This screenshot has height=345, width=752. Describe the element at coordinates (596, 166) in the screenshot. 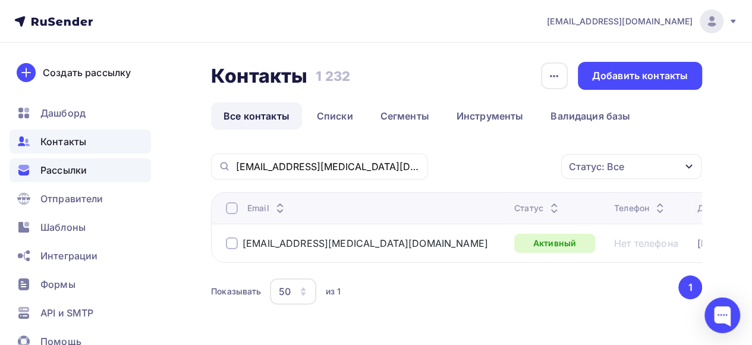

I see `div: Статус: Все` at that location.